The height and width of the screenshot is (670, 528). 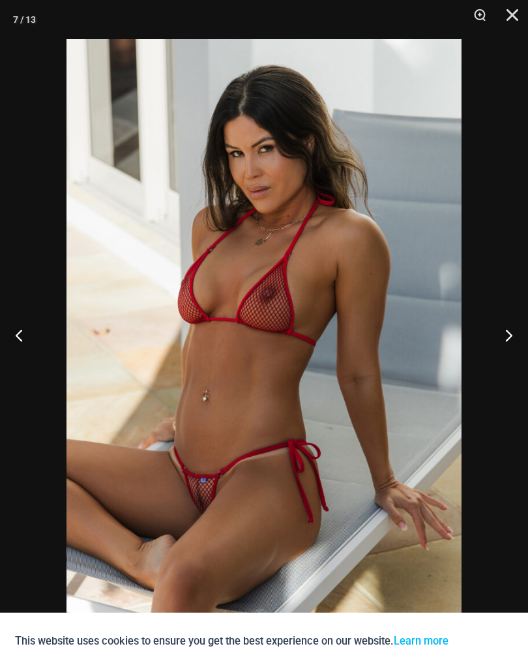 I want to click on a: Learn more, so click(x=421, y=640).